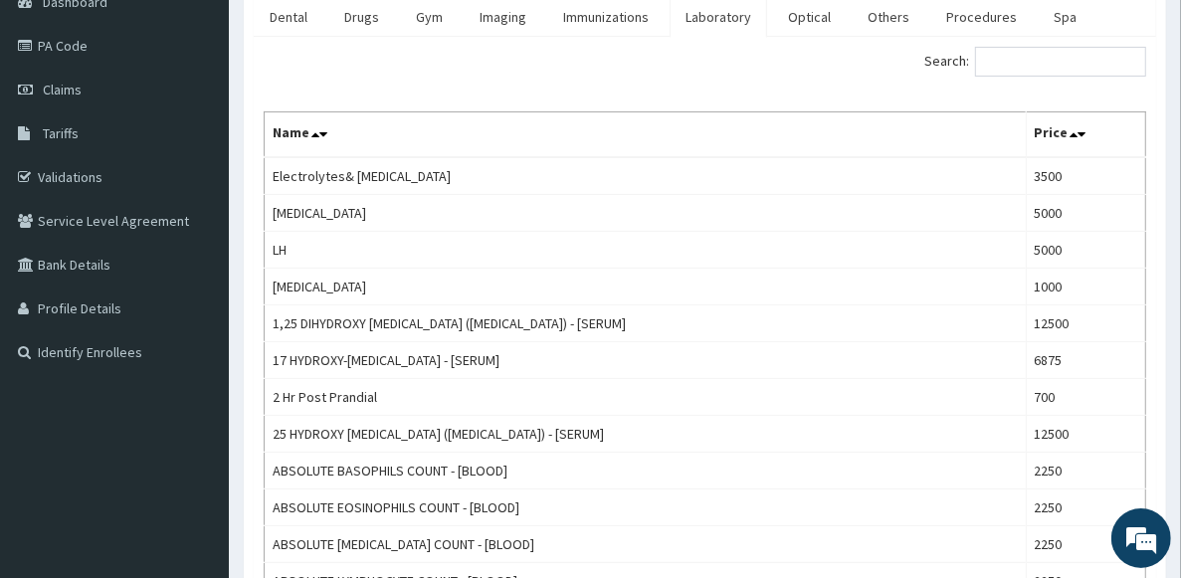 The width and height of the screenshot is (1181, 578). What do you see at coordinates (219, 124) in the screenshot?
I see `div: Chat with us now` at bounding box center [219, 124].